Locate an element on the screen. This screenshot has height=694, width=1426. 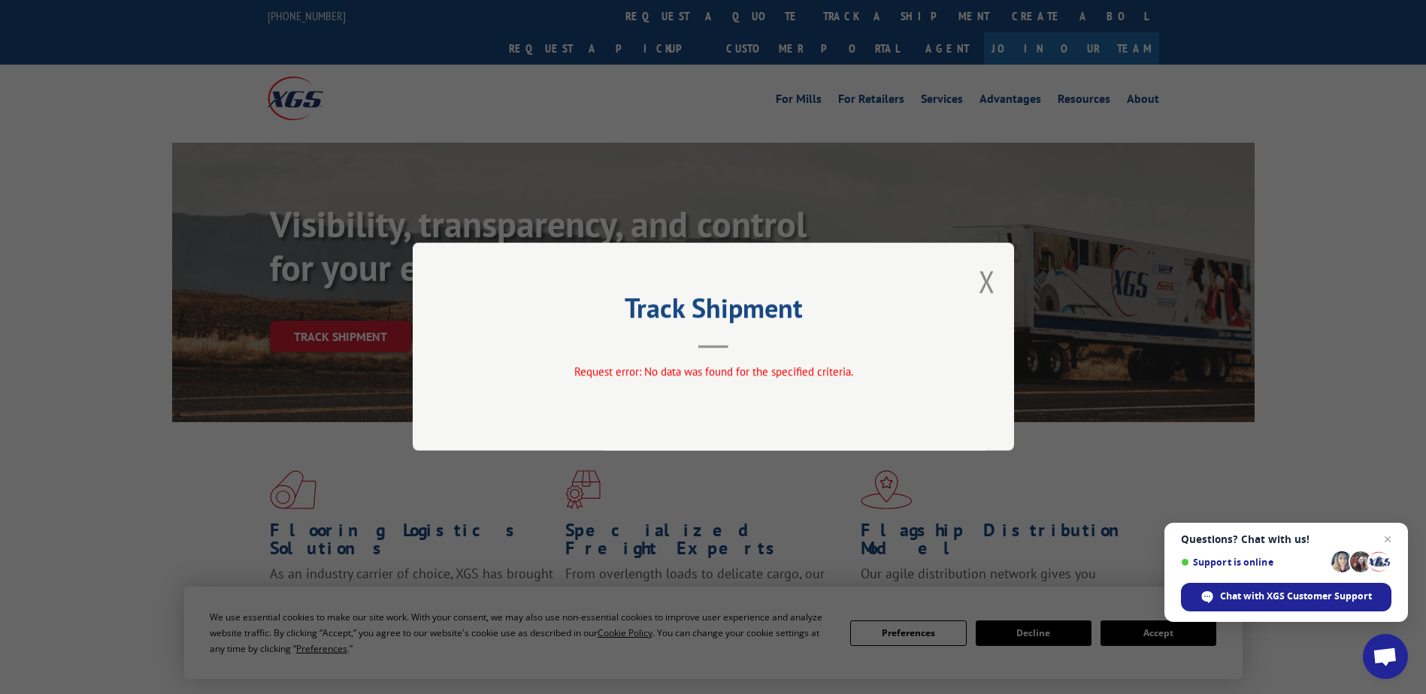
span: Support is online is located at coordinates (1253, 562).